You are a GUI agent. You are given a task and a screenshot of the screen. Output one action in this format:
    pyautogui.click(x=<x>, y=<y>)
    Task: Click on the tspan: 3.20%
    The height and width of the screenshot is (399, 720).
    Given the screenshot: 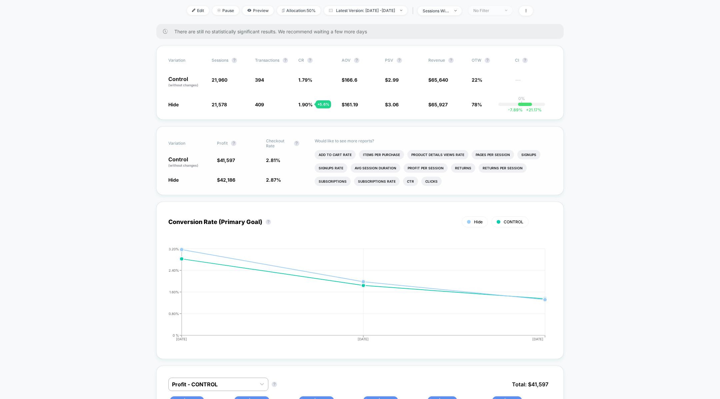 What is the action you would take?
    pyautogui.click(x=174, y=249)
    